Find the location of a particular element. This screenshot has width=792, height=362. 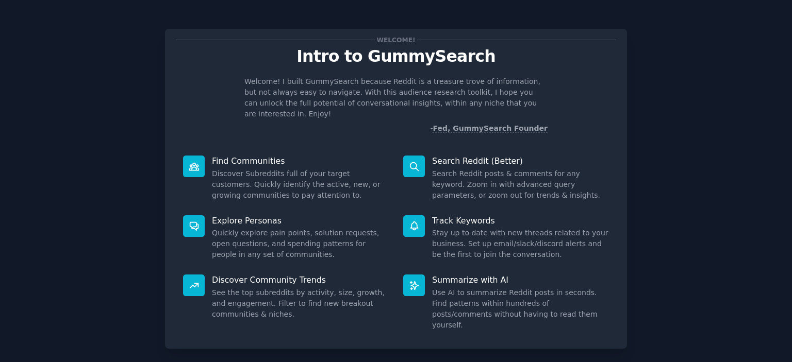

p: Track Keywords is located at coordinates (520, 221).